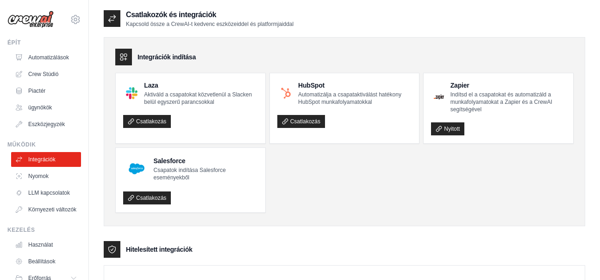  Describe the element at coordinates (452, 129) in the screenshot. I see `font: Nyitott` at that location.